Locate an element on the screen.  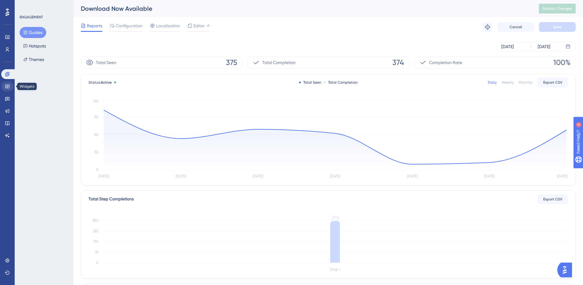
button: Cancel is located at coordinates (516, 27).